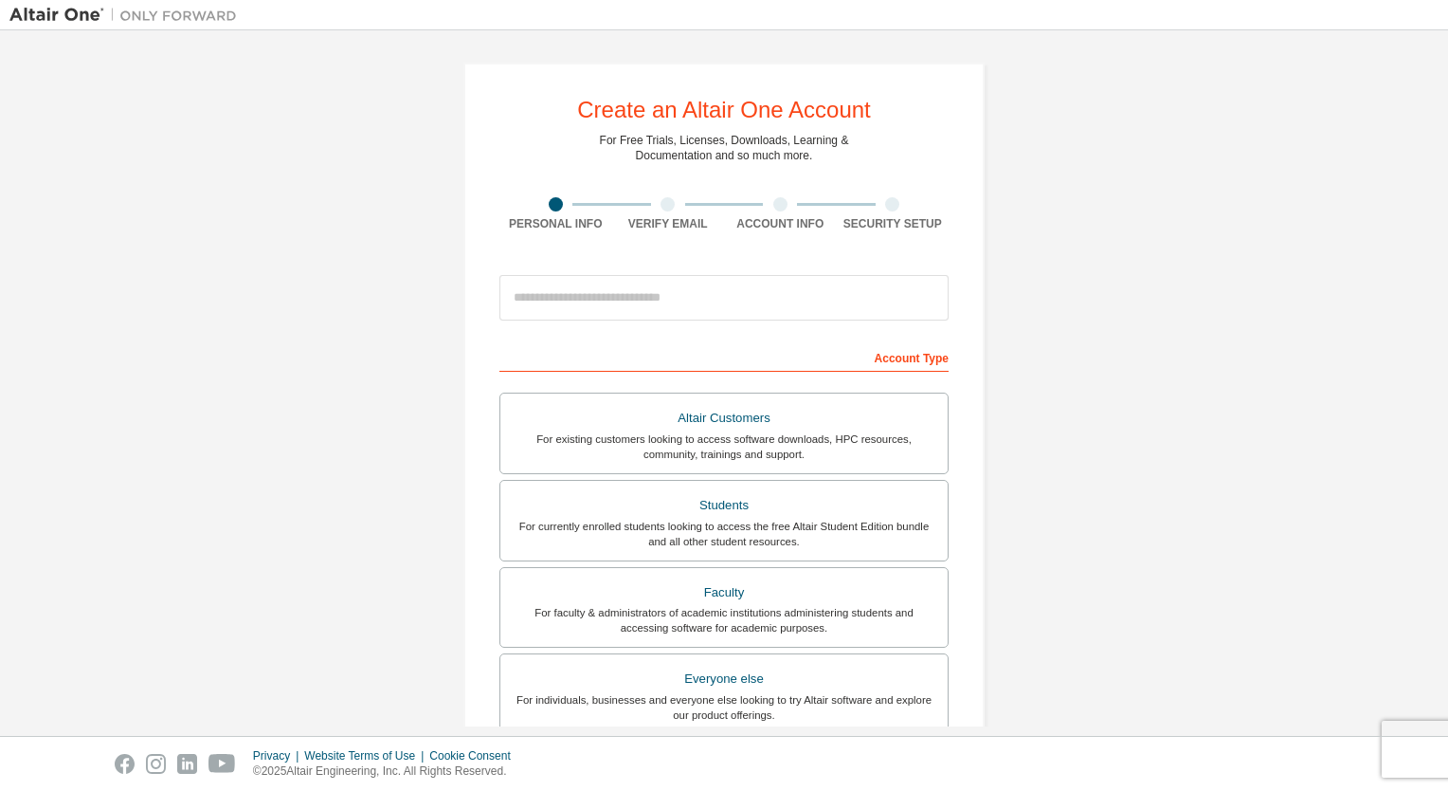 Image resolution: width=1448 pixels, height=791 pixels. What do you see at coordinates (555, 224) in the screenshot?
I see `div: Personal Info` at bounding box center [555, 224].